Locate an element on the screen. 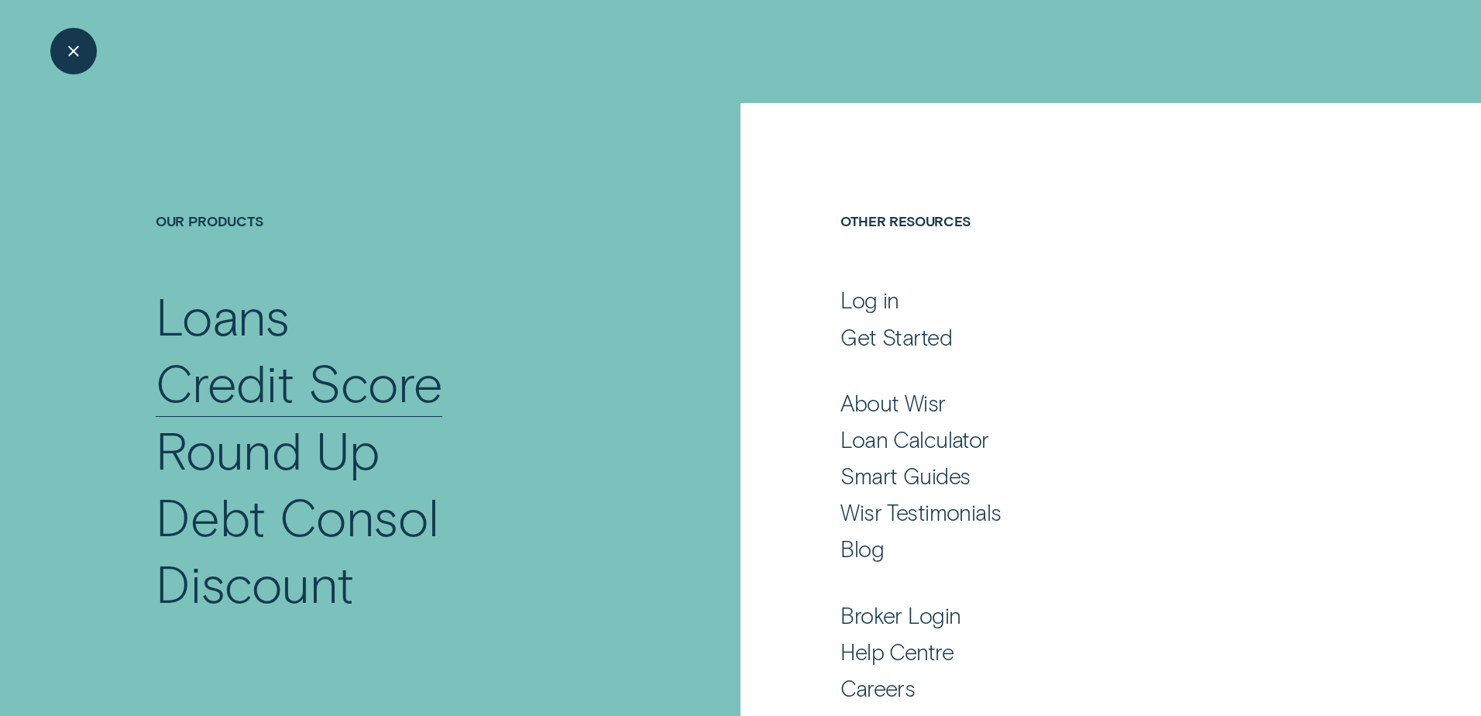 The width and height of the screenshot is (1481, 716). a: Smart Guides is located at coordinates (1082, 476).